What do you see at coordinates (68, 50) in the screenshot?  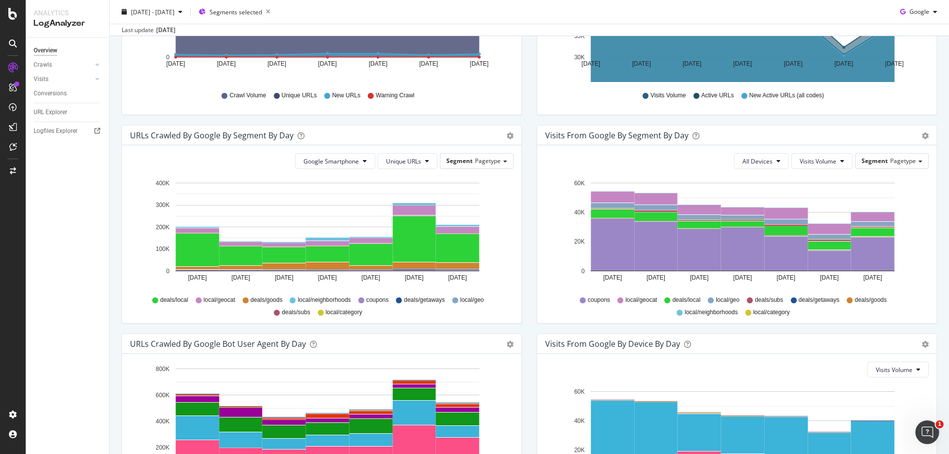 I see `a: Overview` at bounding box center [68, 50].